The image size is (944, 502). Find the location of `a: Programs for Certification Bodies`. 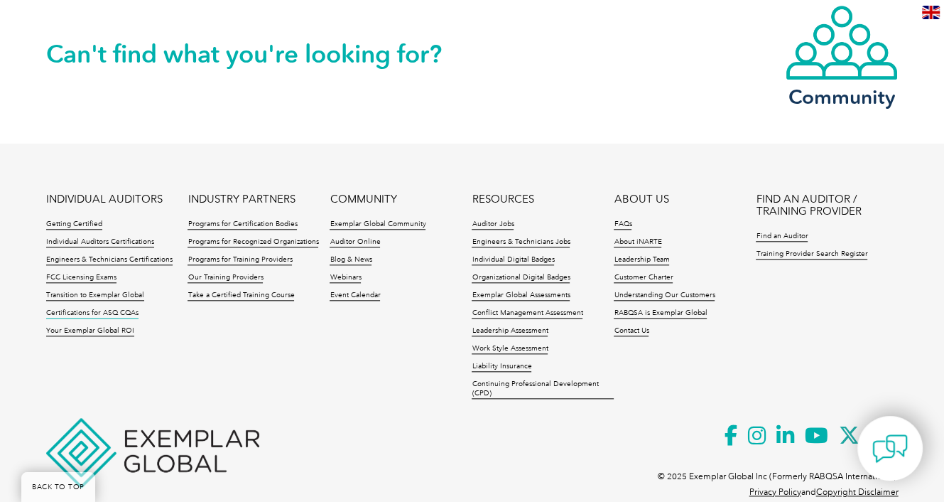

a: Programs for Certification Bodies is located at coordinates (242, 225).